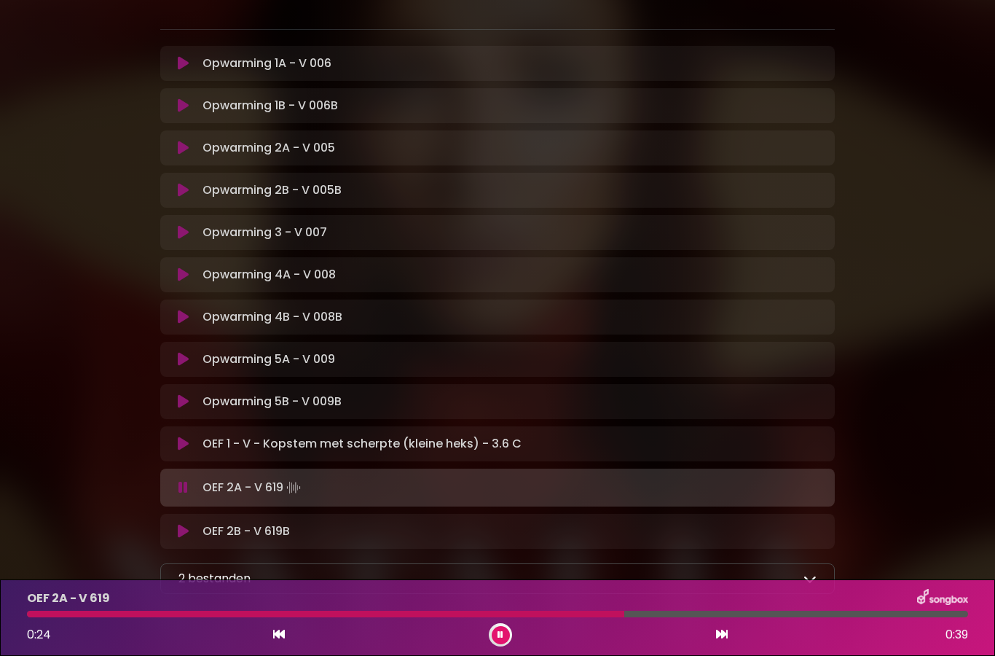 The height and width of the screenshot is (656, 995). Describe the element at coordinates (272, 189) in the screenshot. I see `font: Opwarming 2B - V 005B` at that location.